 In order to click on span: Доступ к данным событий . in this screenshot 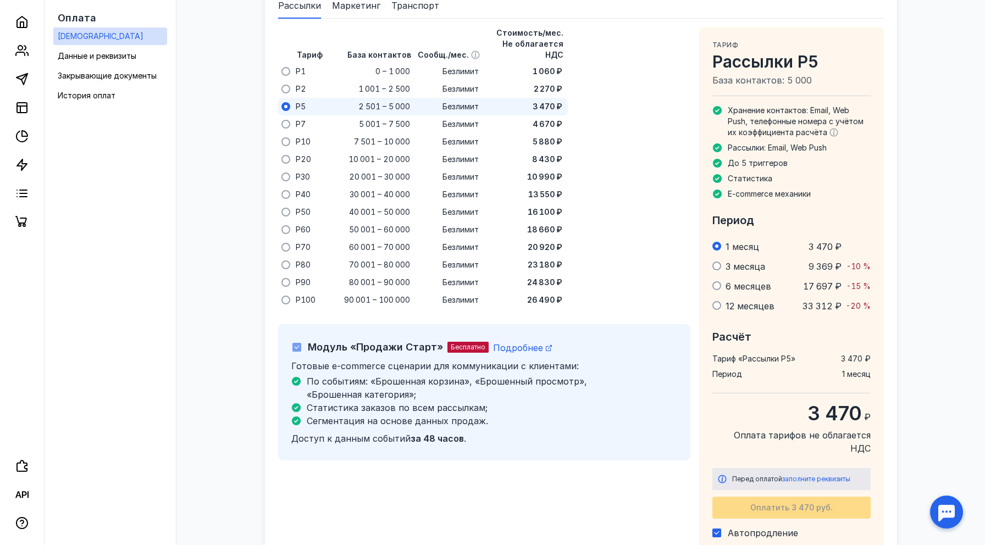, I will do `click(379, 439)`.